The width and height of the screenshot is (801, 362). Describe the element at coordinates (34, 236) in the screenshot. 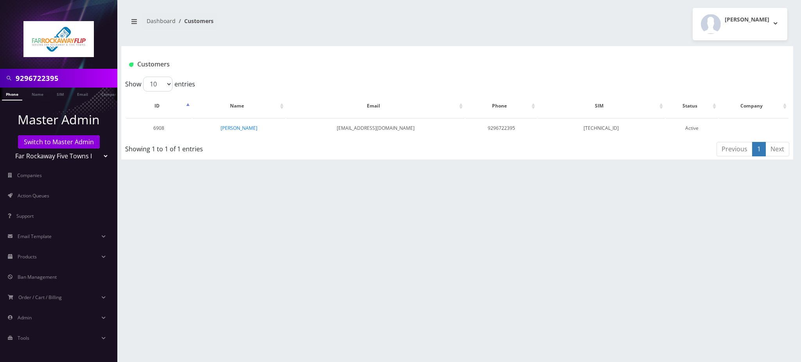

I see `span: Email Template` at that location.